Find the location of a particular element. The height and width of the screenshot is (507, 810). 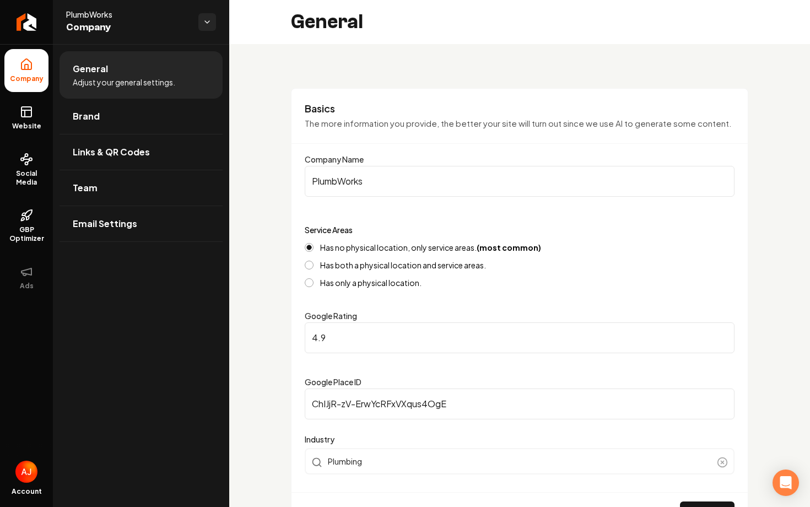

button: Ads is located at coordinates (26, 278).